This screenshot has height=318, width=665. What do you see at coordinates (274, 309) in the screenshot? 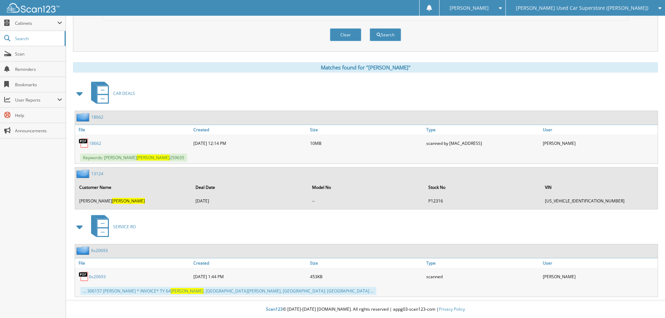
I see `span: Scan123` at bounding box center [274, 309].